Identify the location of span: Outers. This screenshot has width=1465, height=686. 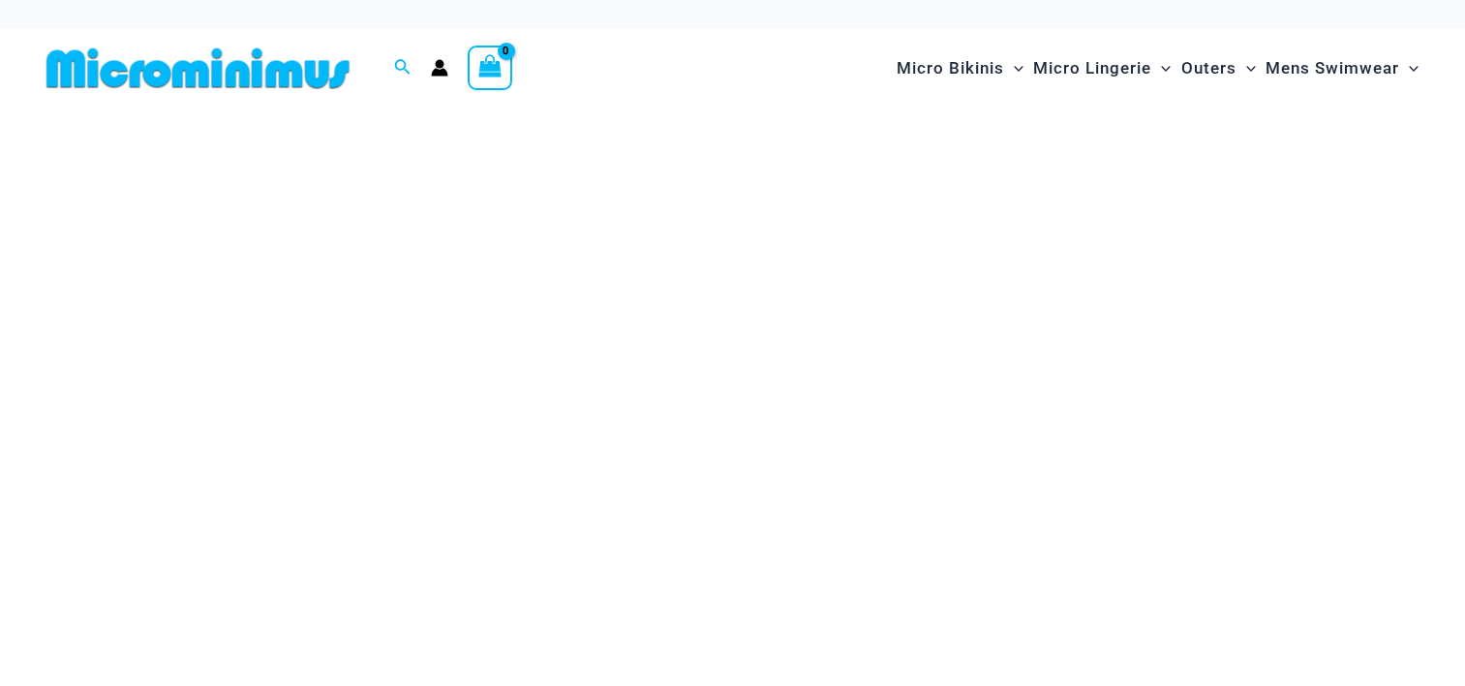
(1209, 68).